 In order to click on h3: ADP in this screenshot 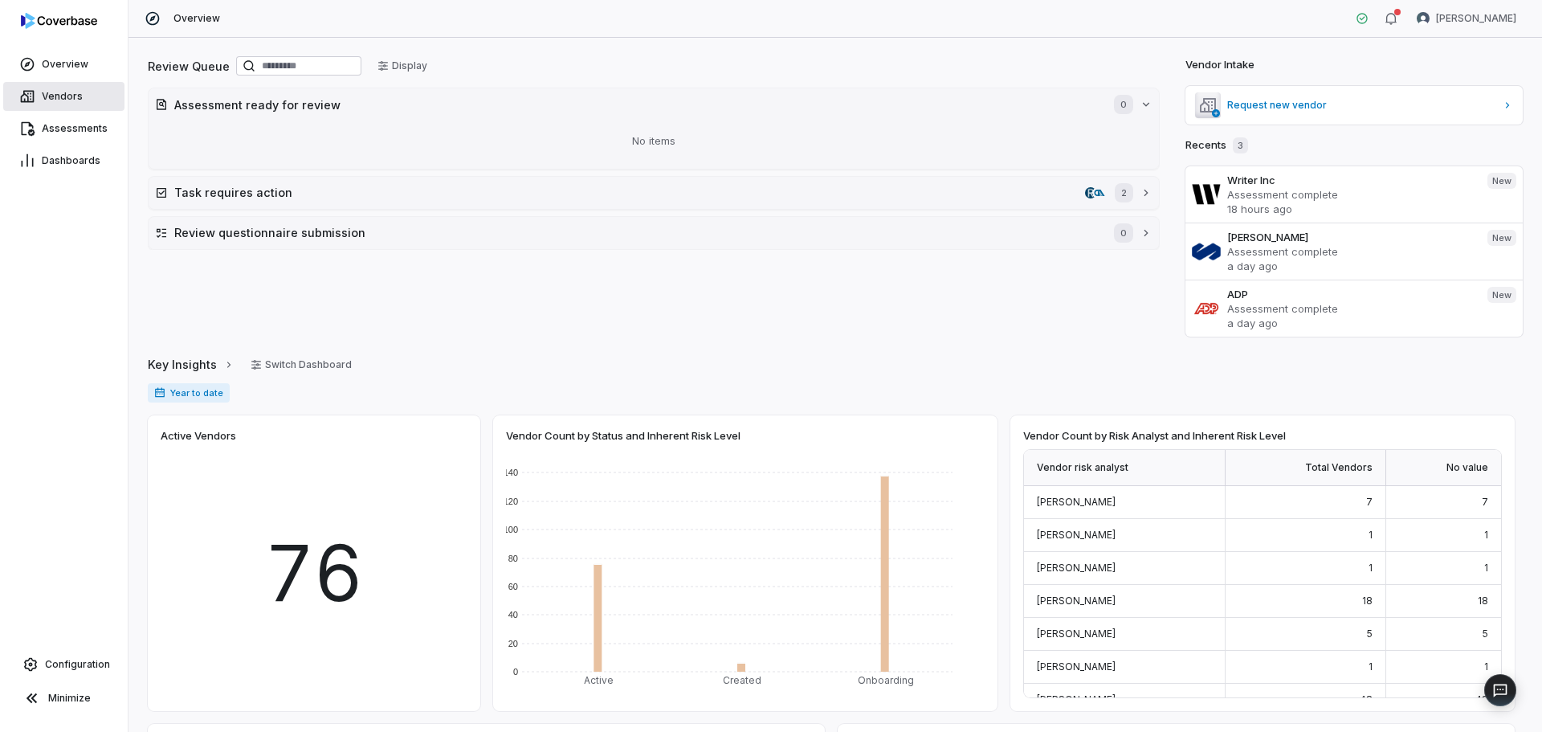, I will do `click(1351, 294)`.